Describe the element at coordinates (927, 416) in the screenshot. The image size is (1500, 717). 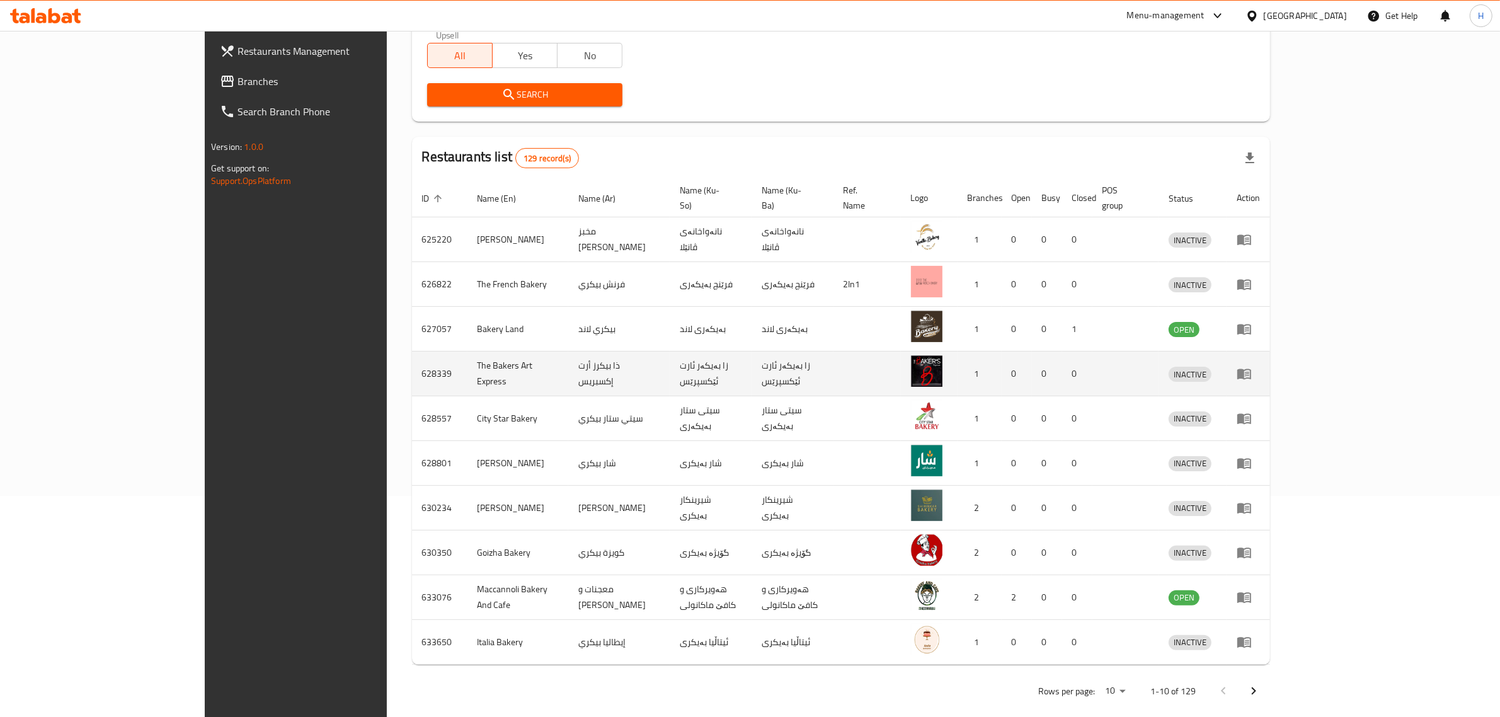
I see `img: City Star Bakery` at that location.